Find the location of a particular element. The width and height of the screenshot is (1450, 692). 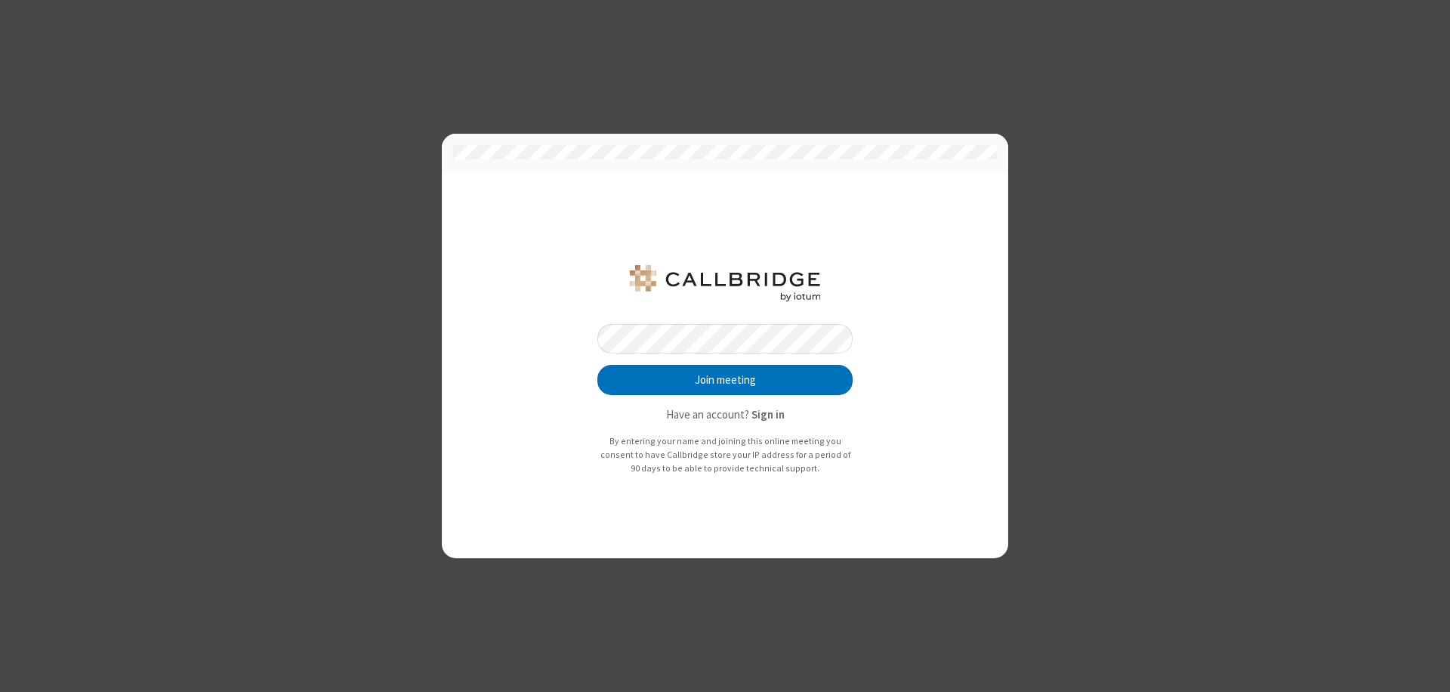

img: QA Selenium DO NOT DELETE OR CHANGE is located at coordinates (725, 283).